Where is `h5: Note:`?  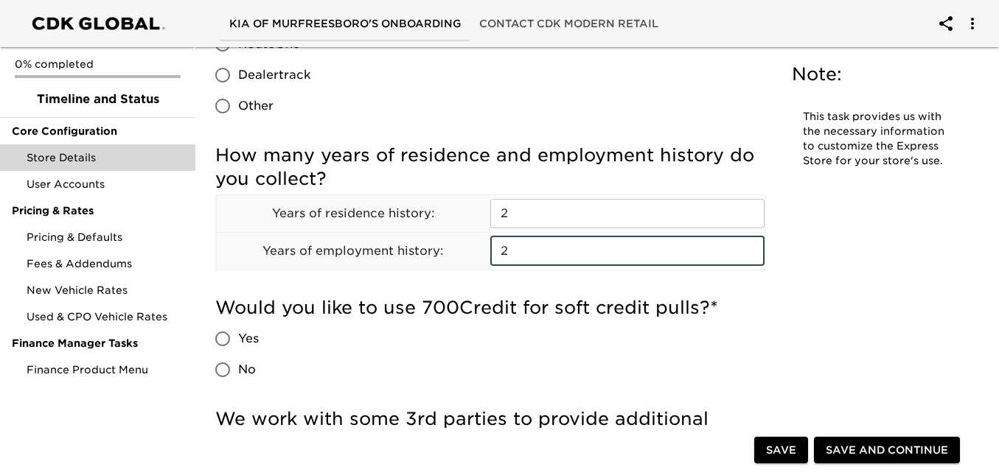 h5: Note: is located at coordinates (874, 74).